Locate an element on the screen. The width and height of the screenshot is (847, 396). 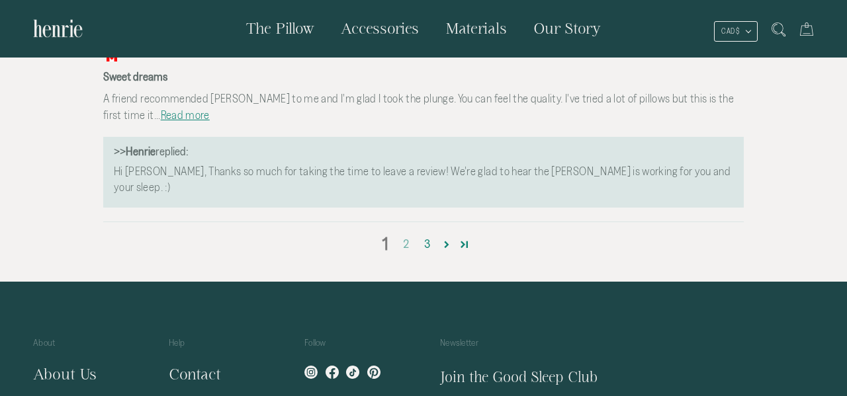
span: Accessories is located at coordinates (380, 28).